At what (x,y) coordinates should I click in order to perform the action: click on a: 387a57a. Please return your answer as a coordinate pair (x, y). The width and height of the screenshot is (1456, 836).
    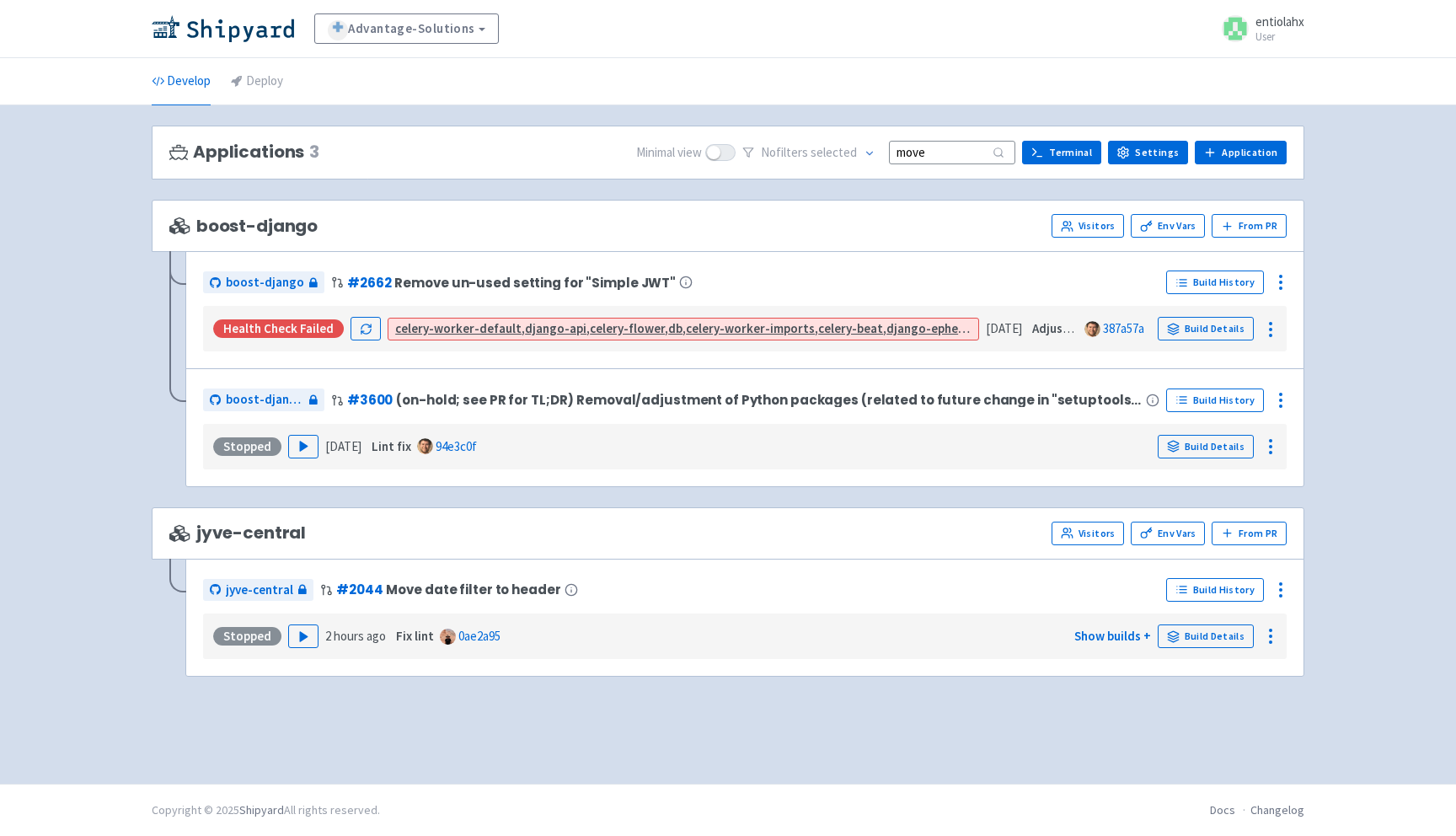
    Looking at the image, I should click on (1123, 328).